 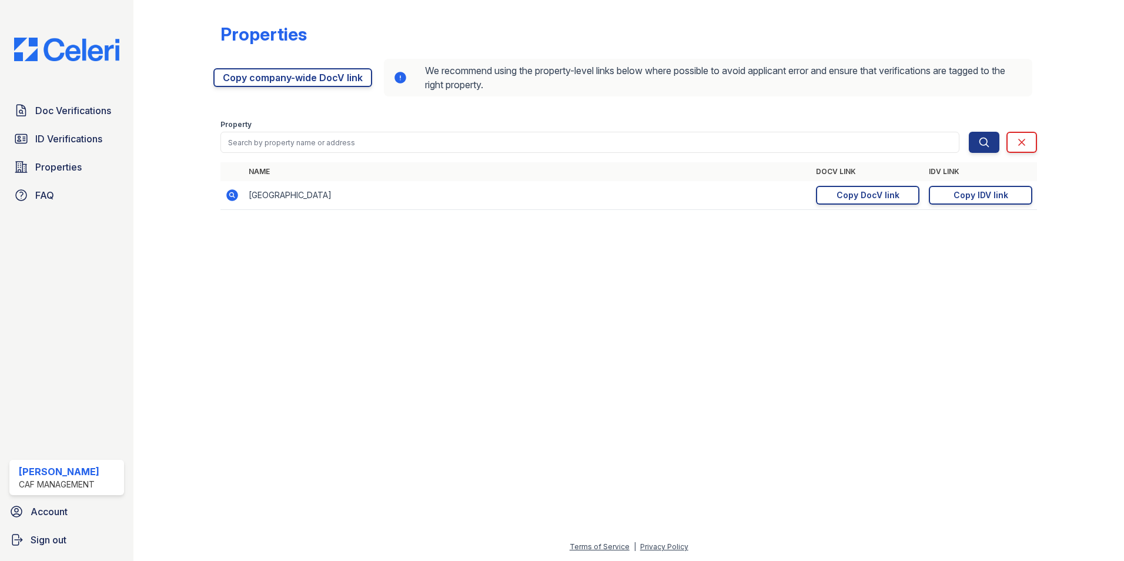 I want to click on a: Doc Verifications, so click(x=66, y=110).